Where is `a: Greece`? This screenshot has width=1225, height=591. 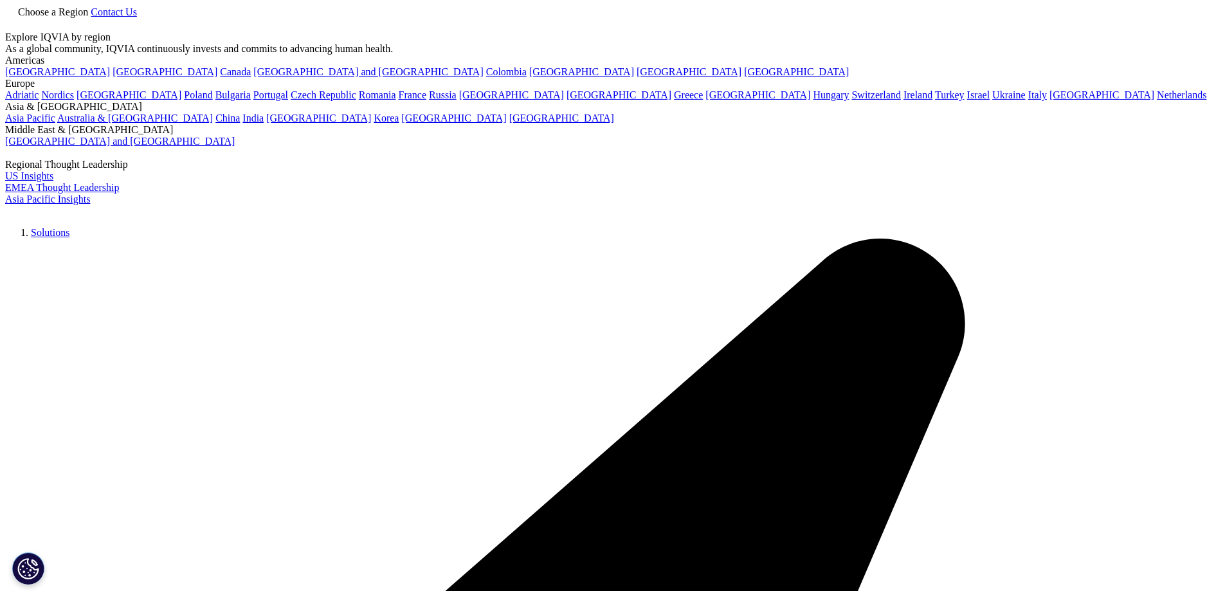 a: Greece is located at coordinates (688, 95).